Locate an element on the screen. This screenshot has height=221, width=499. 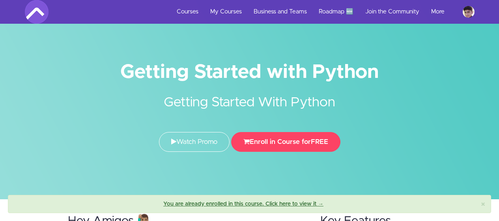
button: Enroll in Course forFREE is located at coordinates (286, 142).